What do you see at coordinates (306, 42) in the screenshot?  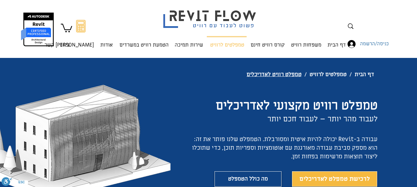 I see `a: משפחות רוויט` at bounding box center [306, 42].